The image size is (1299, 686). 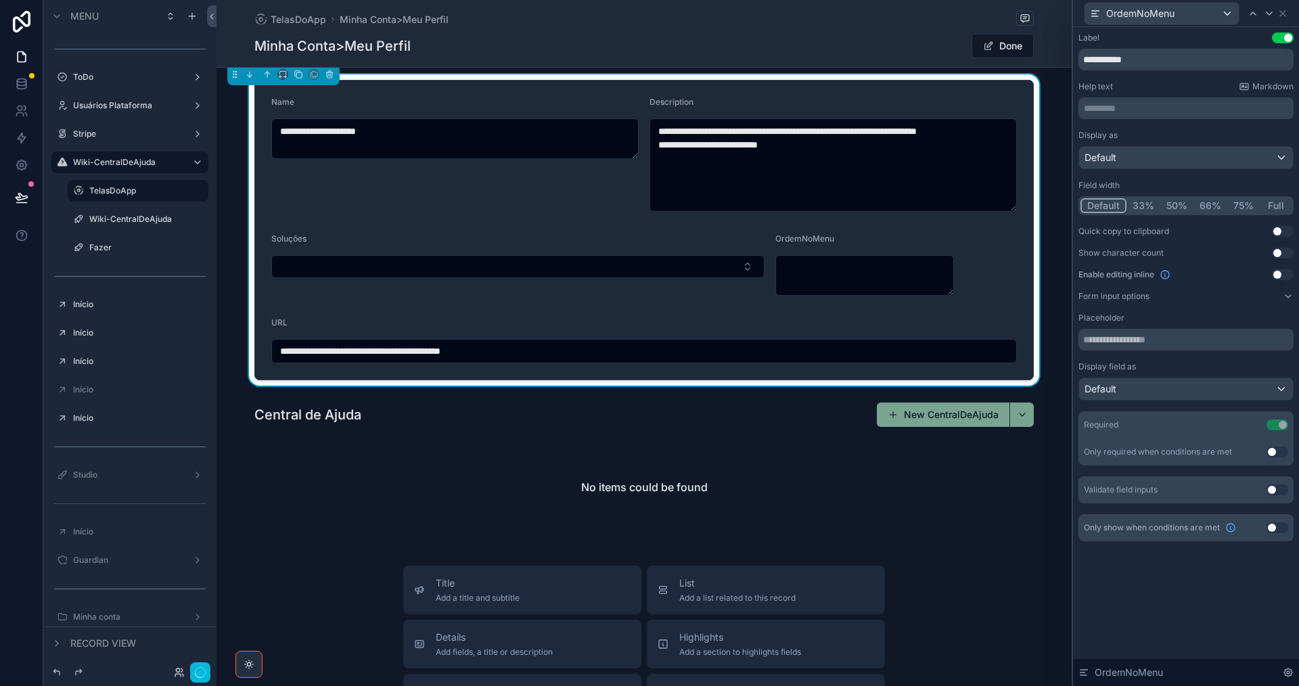 I want to click on button: ListAdd a list related to this record, so click(x=766, y=590).